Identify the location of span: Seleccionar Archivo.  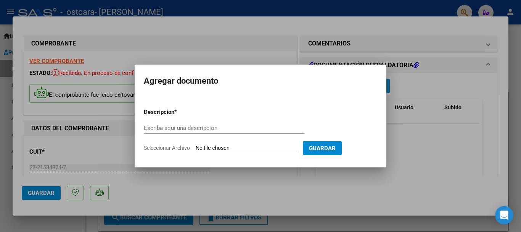
(167, 148).